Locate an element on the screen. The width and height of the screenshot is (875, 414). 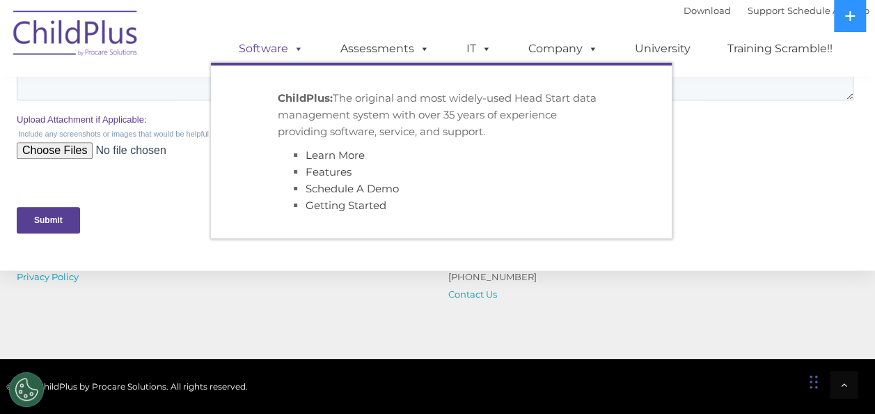
div: Drag is located at coordinates (814, 382).